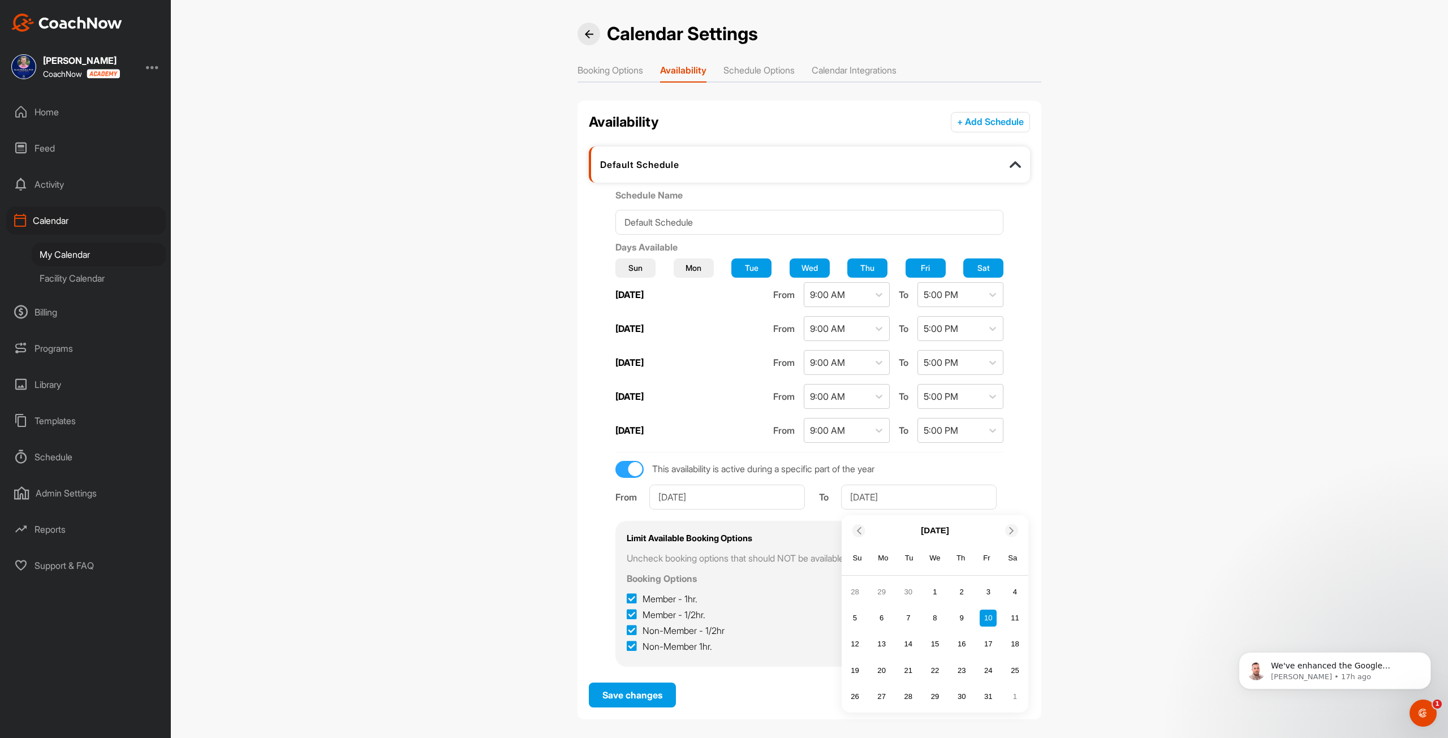  I want to click on div: Choose Saturday, November 1st, 2025, so click(1015, 697).